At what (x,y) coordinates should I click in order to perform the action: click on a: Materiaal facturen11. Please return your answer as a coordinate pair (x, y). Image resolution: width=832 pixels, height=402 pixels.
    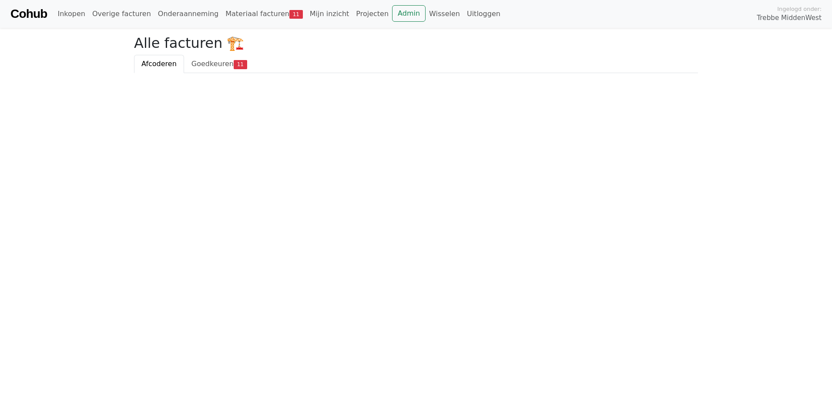
    Looking at the image, I should click on (264, 14).